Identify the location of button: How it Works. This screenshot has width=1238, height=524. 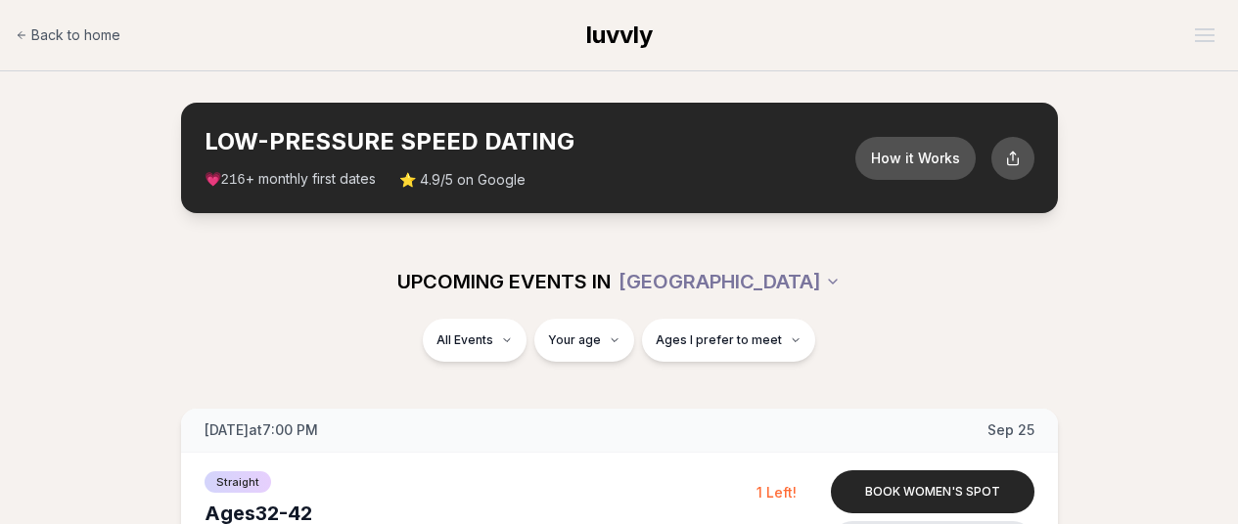
(915, 159).